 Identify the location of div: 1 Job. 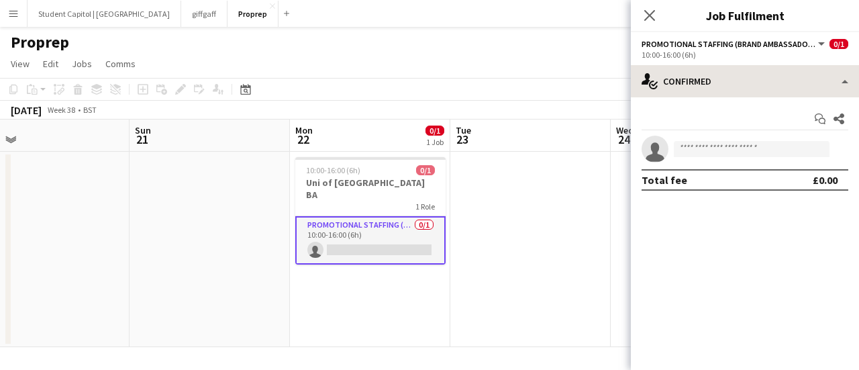
(435, 142).